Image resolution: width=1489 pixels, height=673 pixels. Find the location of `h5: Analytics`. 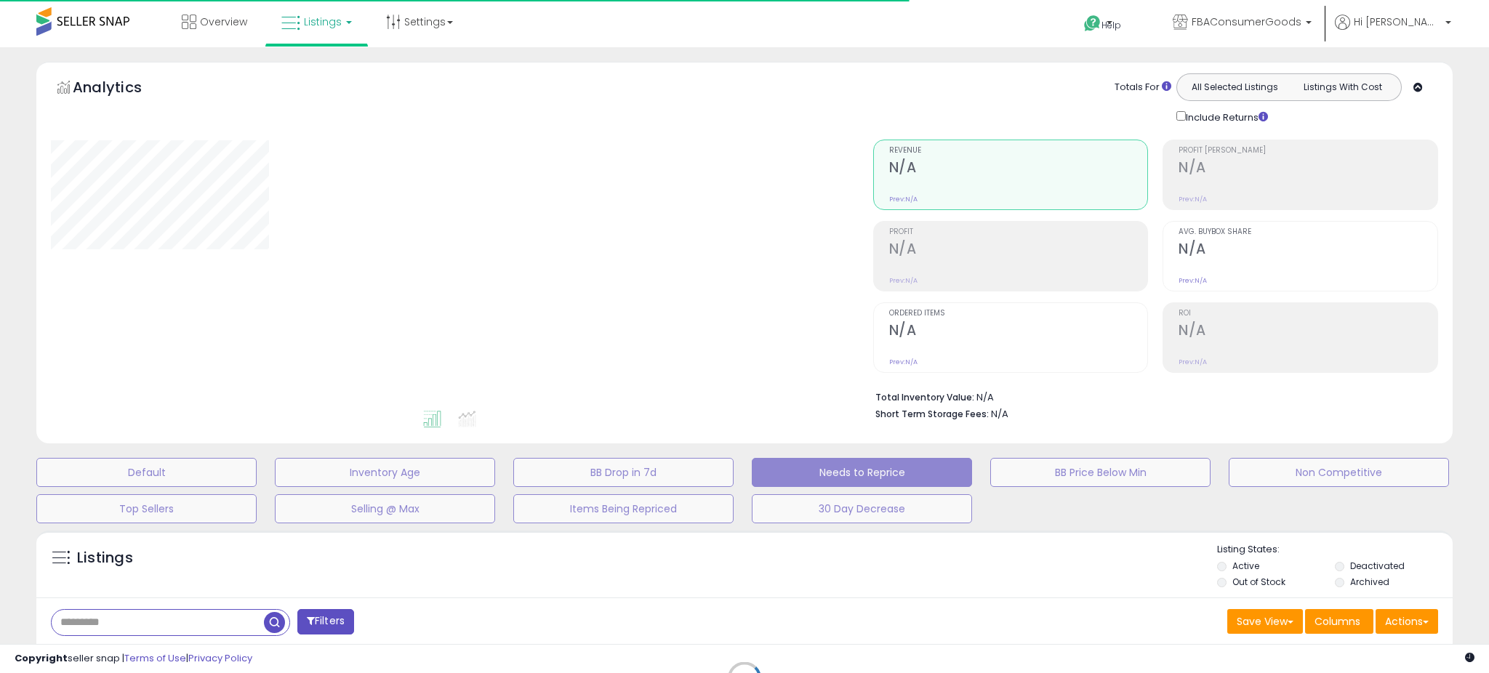

h5: Analytics is located at coordinates (121, 89).